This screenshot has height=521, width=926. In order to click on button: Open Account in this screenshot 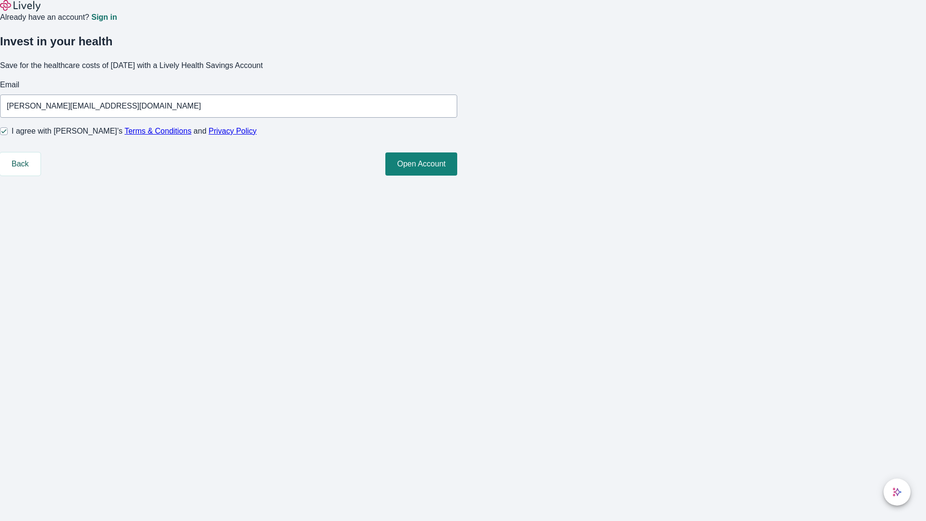, I will do `click(421, 164)`.